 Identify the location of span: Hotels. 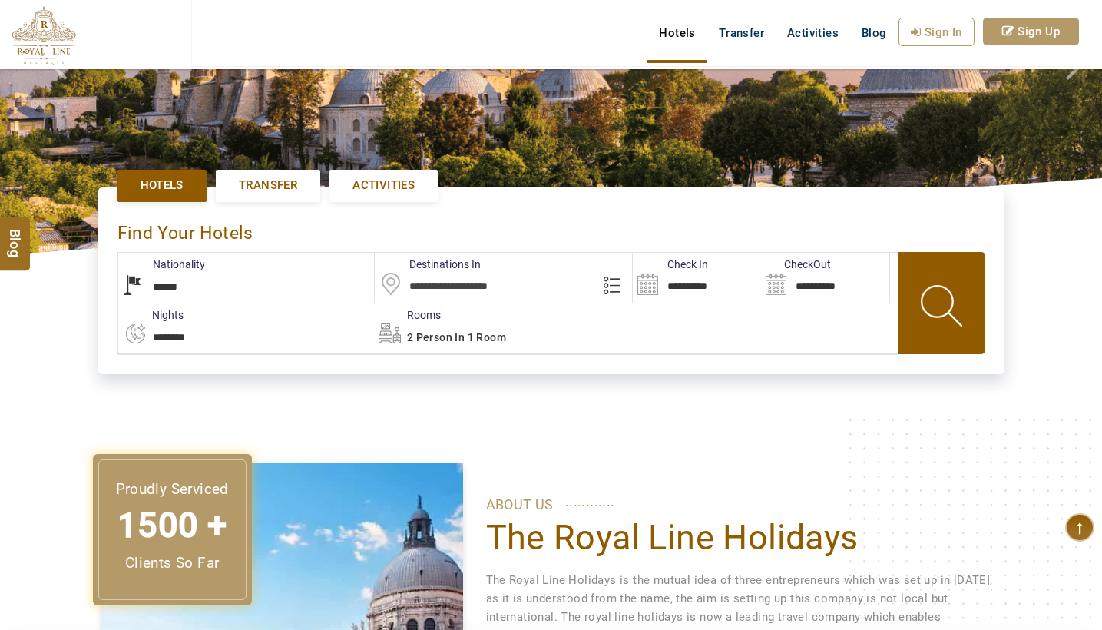
(162, 185).